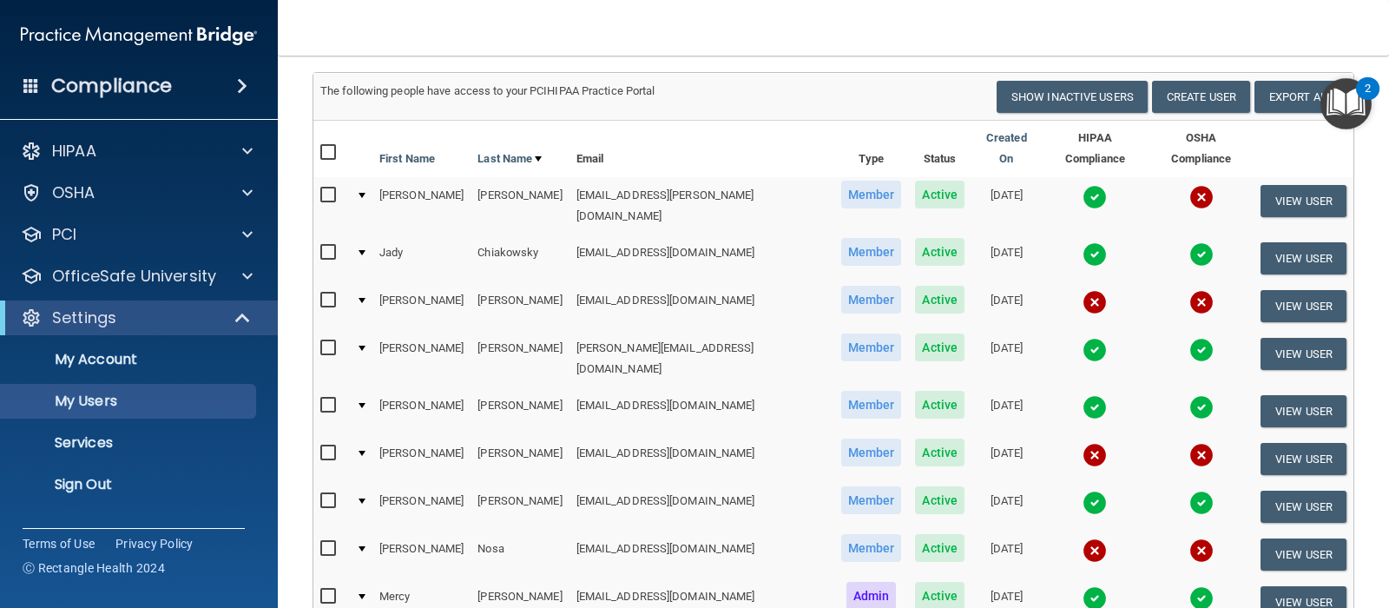 The height and width of the screenshot is (608, 1389). I want to click on span: Ⓒ Rectangle Health 2024, so click(94, 568).